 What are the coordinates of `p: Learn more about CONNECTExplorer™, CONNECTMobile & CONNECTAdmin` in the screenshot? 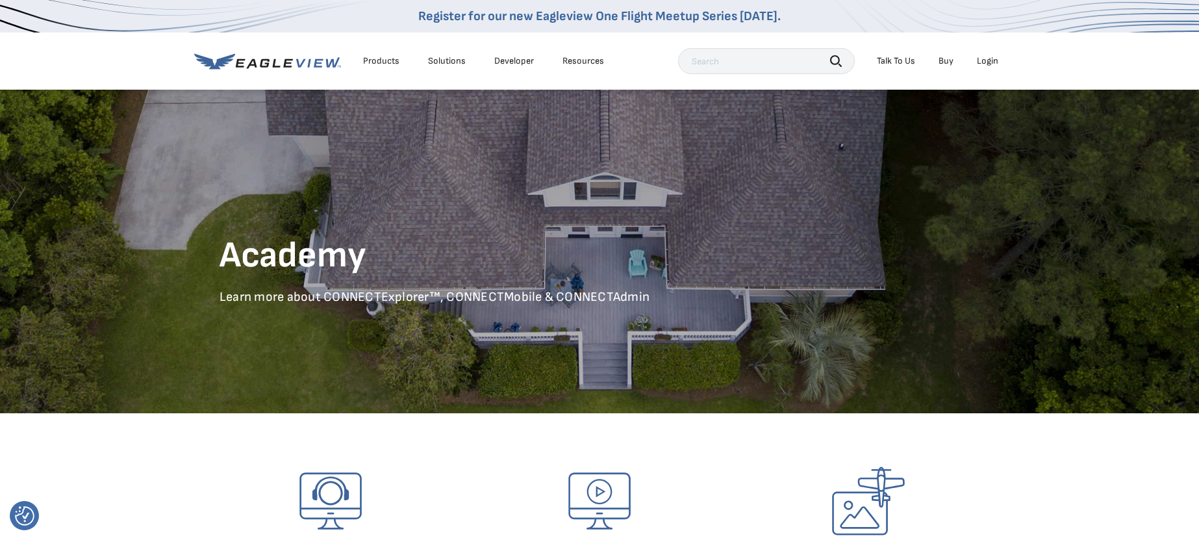 It's located at (600, 297).